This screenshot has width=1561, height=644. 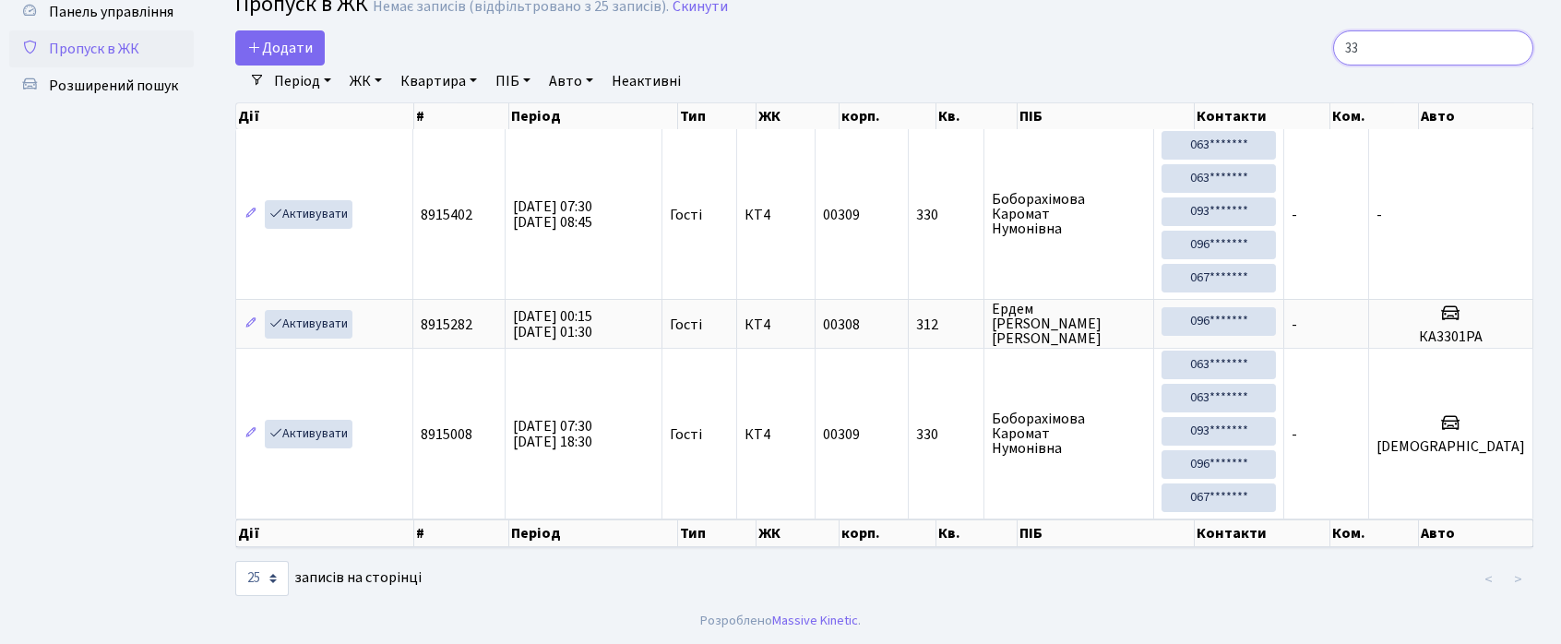 What do you see at coordinates (513, 81) in the screenshot?
I see `a: ПІБ` at bounding box center [513, 81].